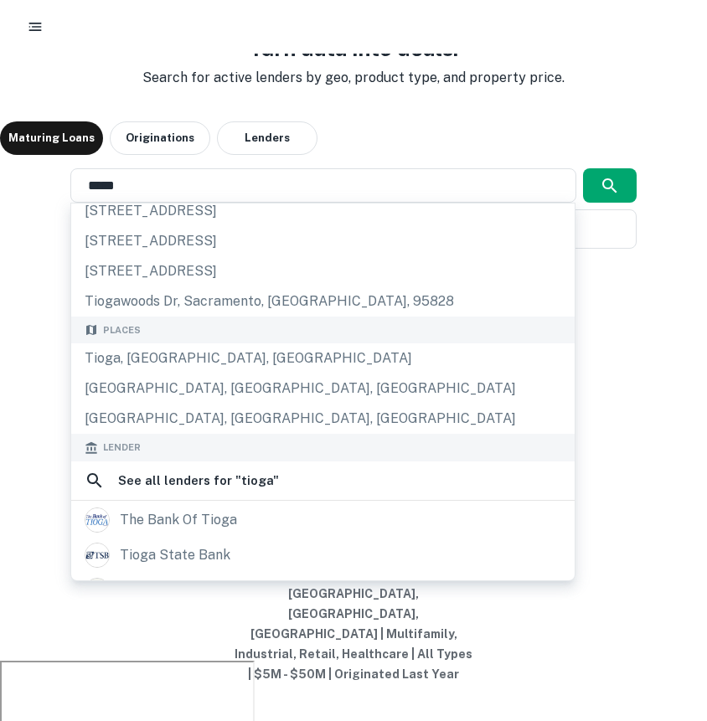 The image size is (707, 721). I want to click on div: Chat Widget, so click(665, 627).